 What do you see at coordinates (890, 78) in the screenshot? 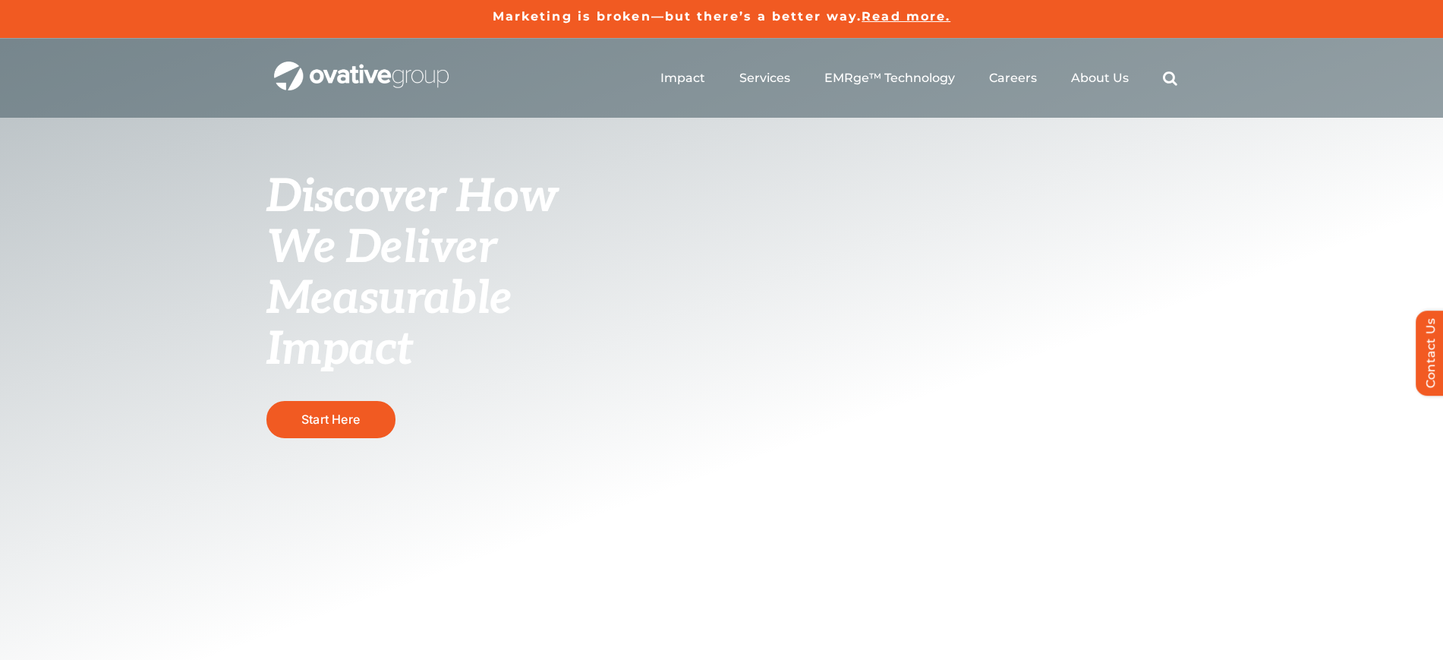
I see `span: EMRge™ Technology` at bounding box center [890, 78].